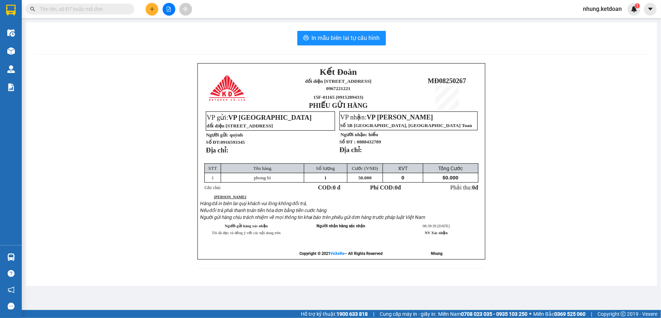 The image size is (661, 318). I want to click on span: phong bì, so click(262, 178).